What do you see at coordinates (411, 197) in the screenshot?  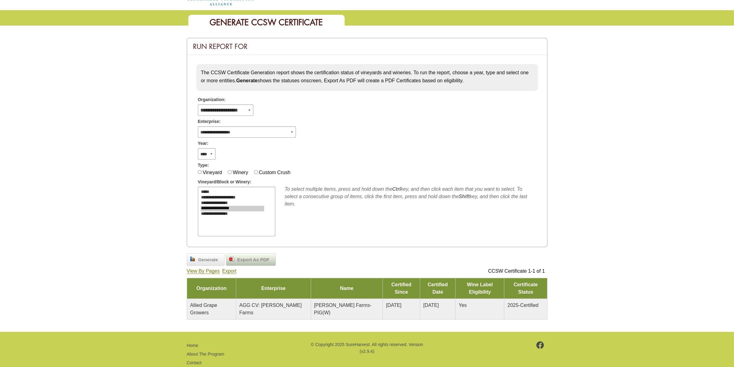 I see `div: To select multiple items, press and hold down the key, and then click each item that you want to ...` at bounding box center [411, 197].